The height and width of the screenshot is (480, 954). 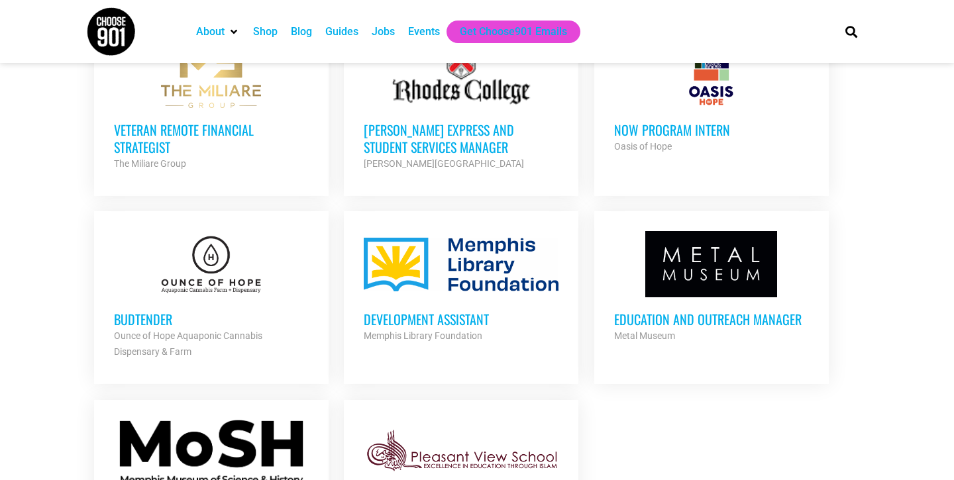 What do you see at coordinates (211, 319) in the screenshot?
I see `h3: Budtender` at bounding box center [211, 319].